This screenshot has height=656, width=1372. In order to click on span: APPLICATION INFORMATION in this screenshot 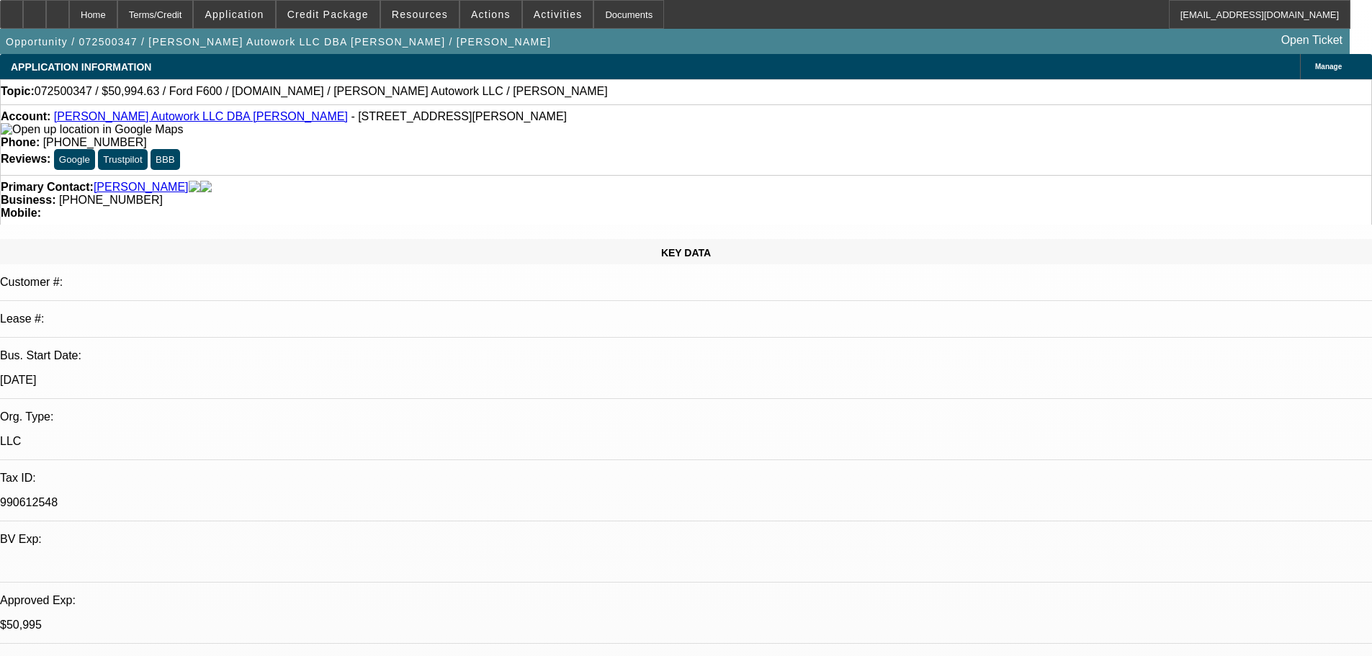, I will do `click(81, 67)`.